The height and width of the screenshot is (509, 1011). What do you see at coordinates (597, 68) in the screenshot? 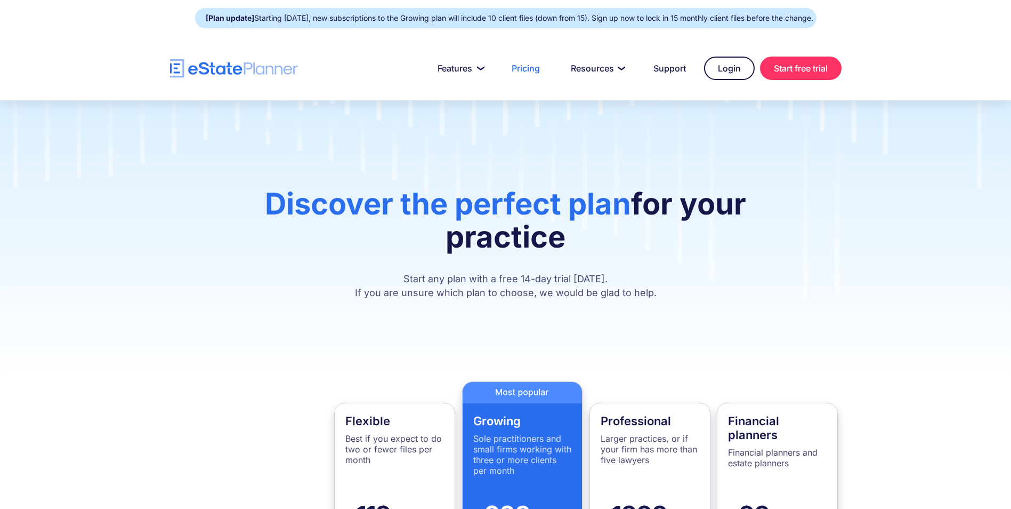
I see `a: Resources` at bounding box center [597, 68].